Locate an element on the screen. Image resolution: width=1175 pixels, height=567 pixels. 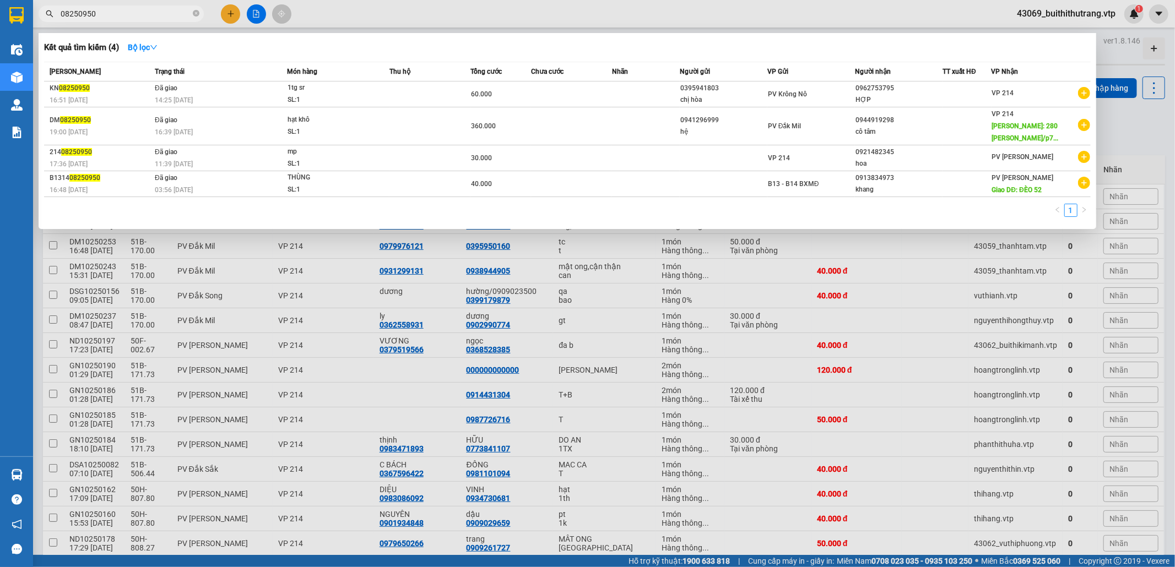
span: VP Nhận is located at coordinates (1005, 72).